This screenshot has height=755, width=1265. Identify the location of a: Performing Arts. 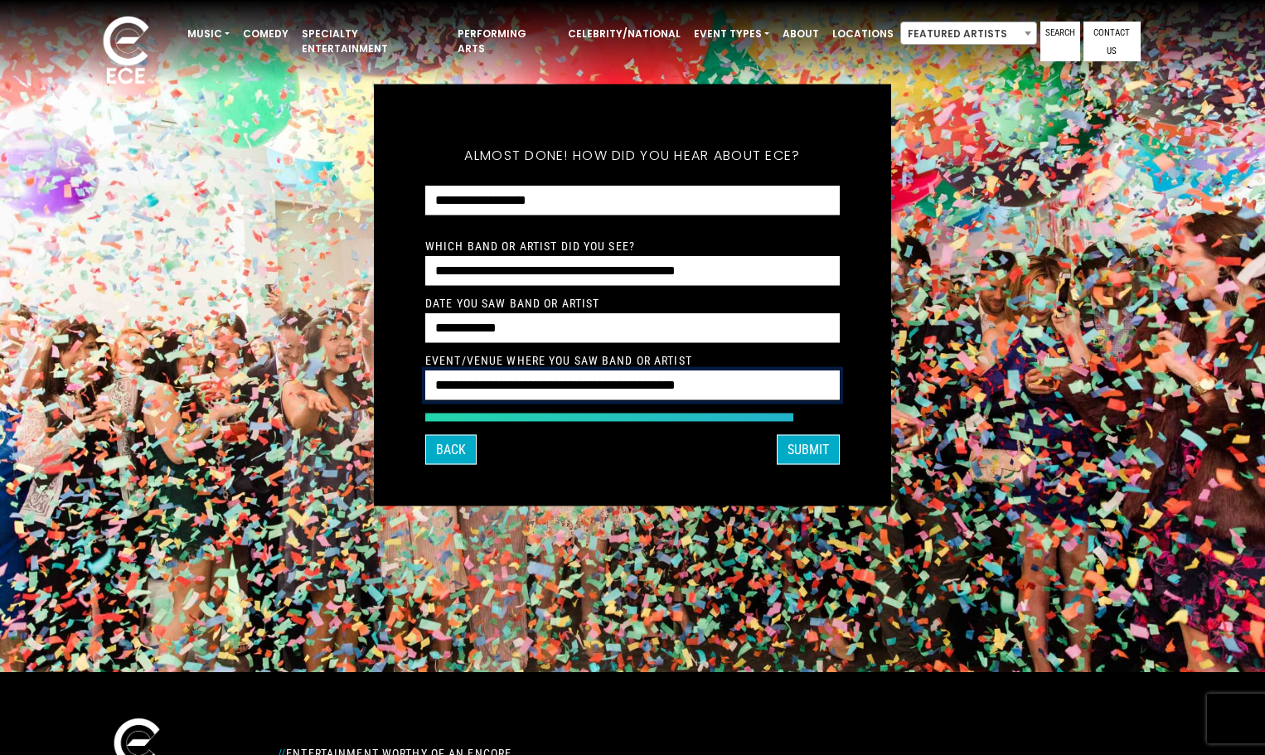
(506, 41).